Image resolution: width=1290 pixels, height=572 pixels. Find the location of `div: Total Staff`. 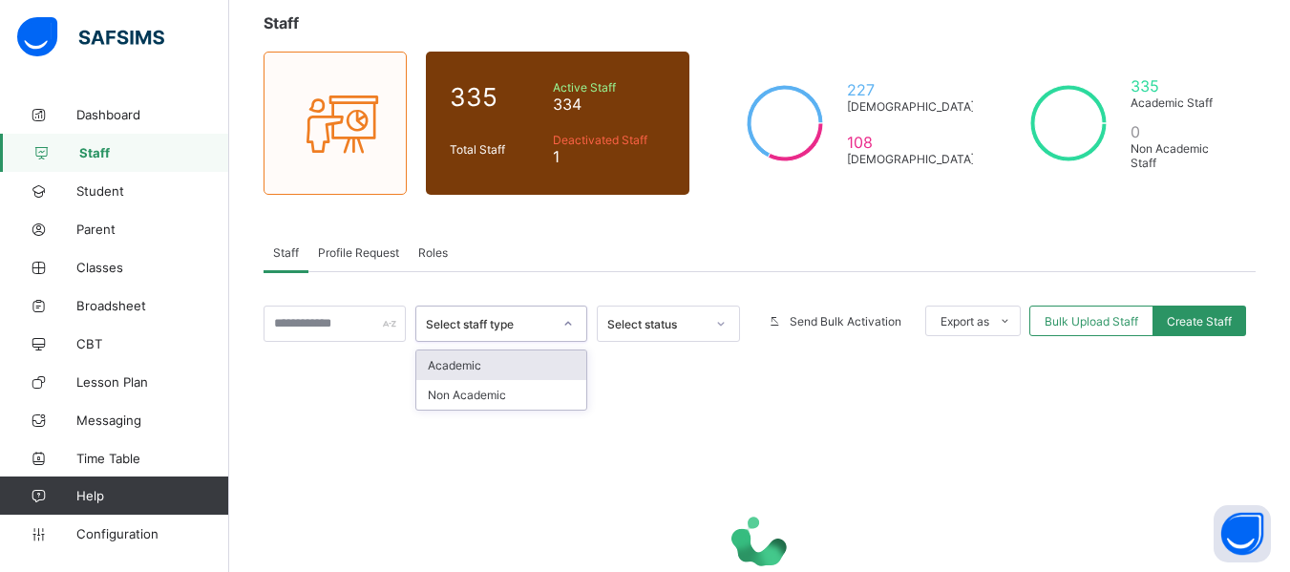

div: Total Staff is located at coordinates (497, 149).